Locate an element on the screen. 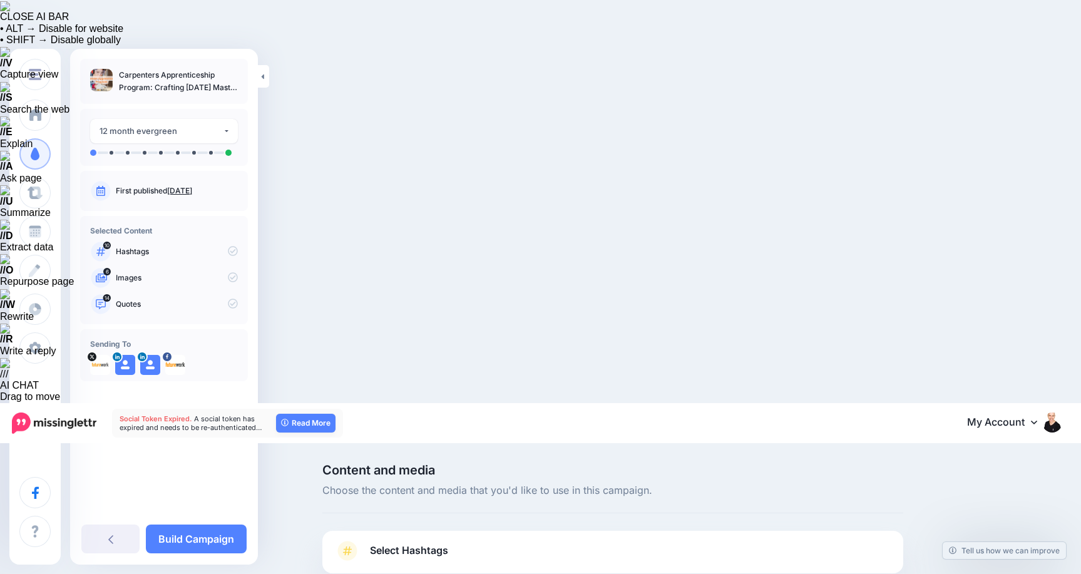  a: My Account is located at coordinates (1009, 423).